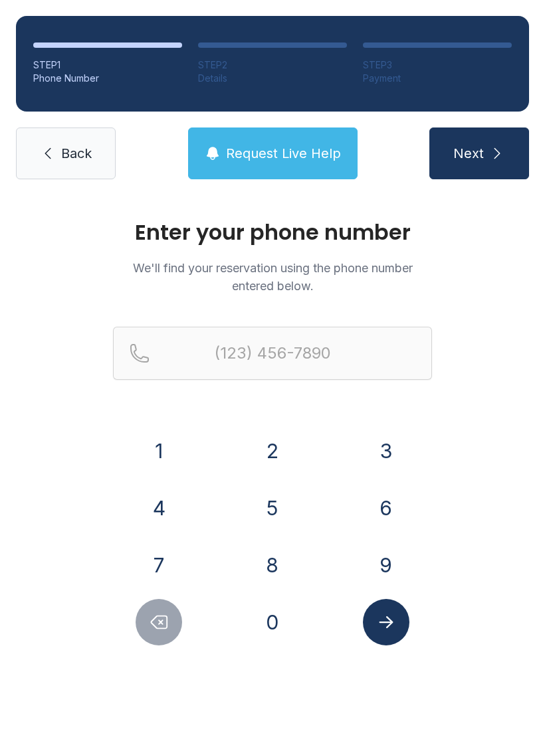  Describe the element at coordinates (437, 65) in the screenshot. I see `div: STEP 3` at that location.